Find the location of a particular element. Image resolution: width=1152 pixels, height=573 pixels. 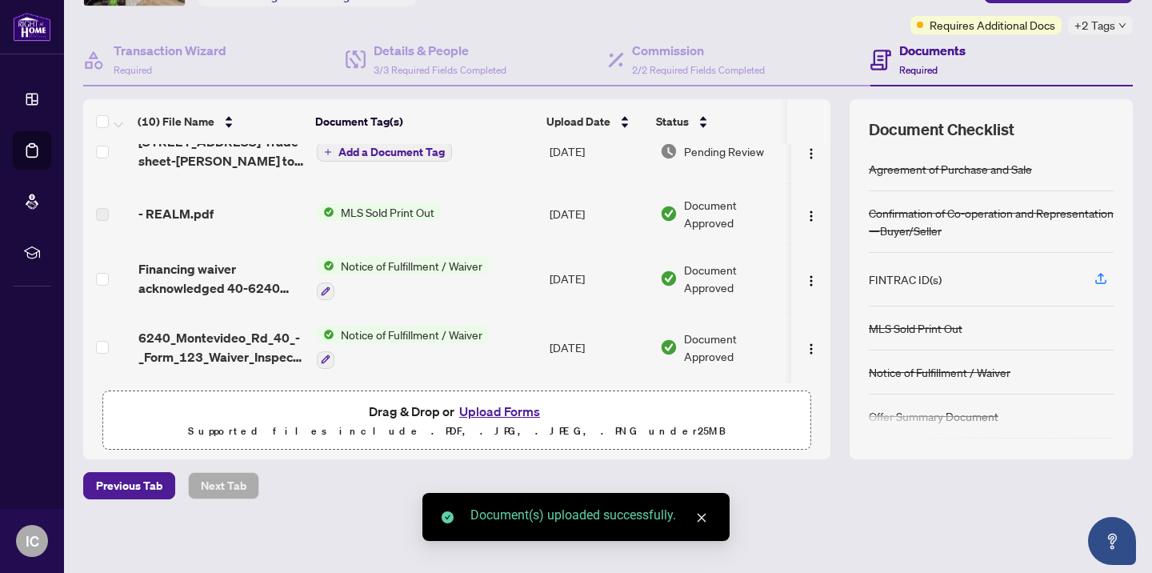

span: 6240_Montevideo_Rd_40_-_Form_123_Waiver_Inspection.pdf is located at coordinates (221, 347).